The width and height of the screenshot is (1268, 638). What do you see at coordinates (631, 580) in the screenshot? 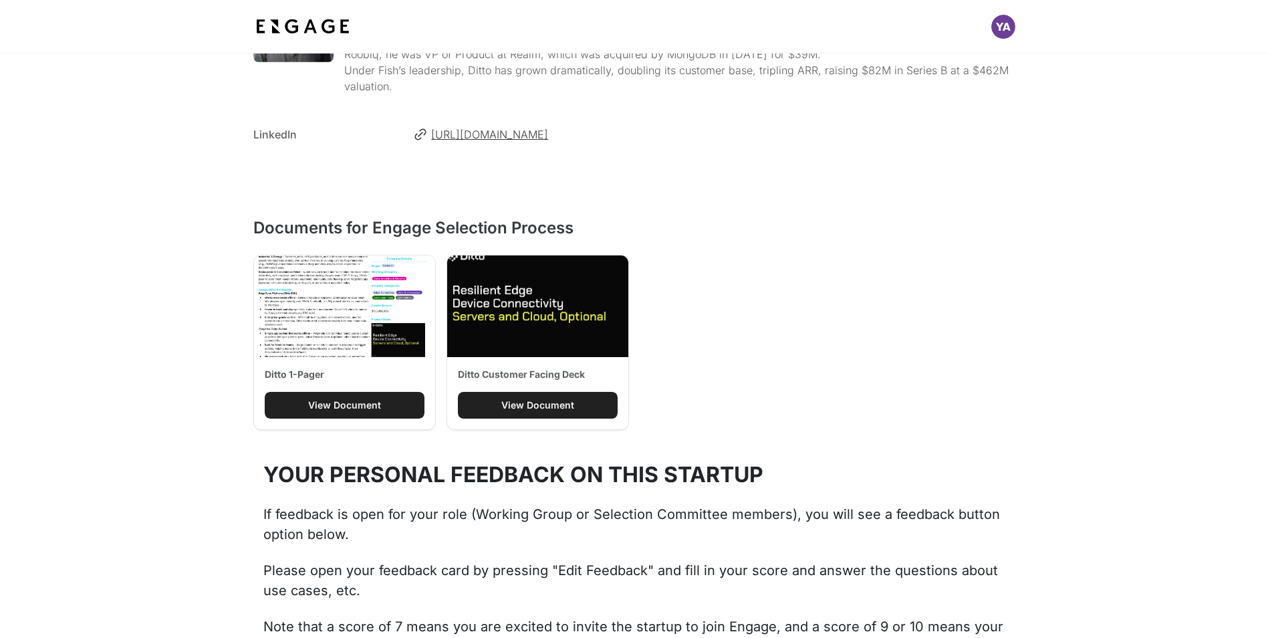
I see `span: Please open your feedback card by pressing "Edit Feedback" and fill in your score and answer the ...` at bounding box center [631, 580].